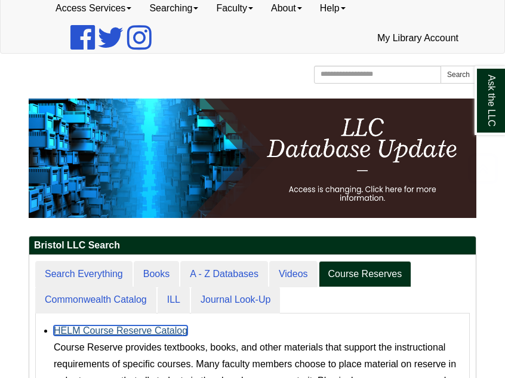 The width and height of the screenshot is (505, 378). I want to click on img: HTML tutorial, so click(253, 158).